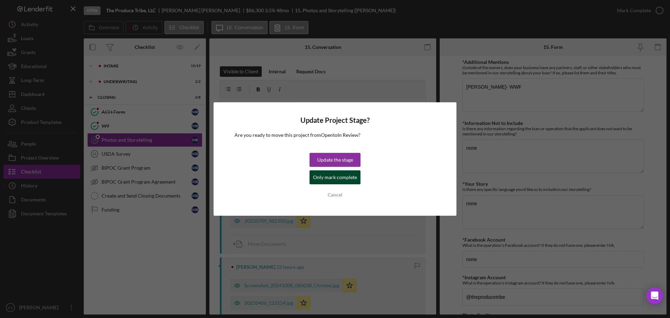  I want to click on p: Are you ready to move this project from Open to In Review ?, so click(335, 135).